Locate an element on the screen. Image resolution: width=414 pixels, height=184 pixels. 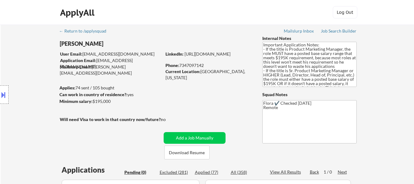
a: Mailslurp Inbox is located at coordinates (299, 32).